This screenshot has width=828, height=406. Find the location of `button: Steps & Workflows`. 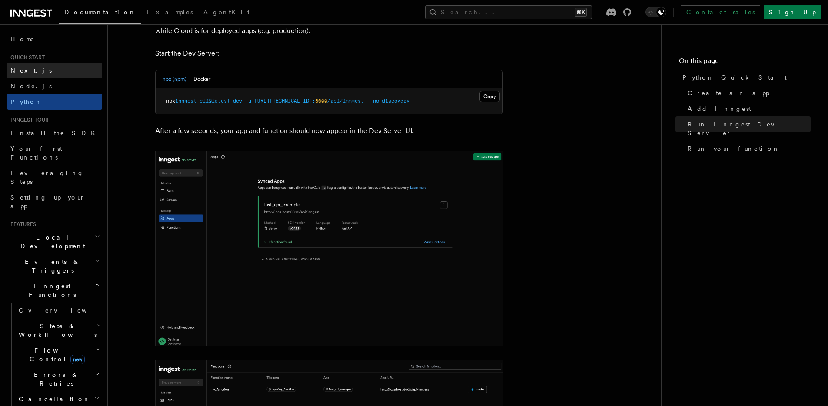

button: Steps & Workflows is located at coordinates (59, 331).